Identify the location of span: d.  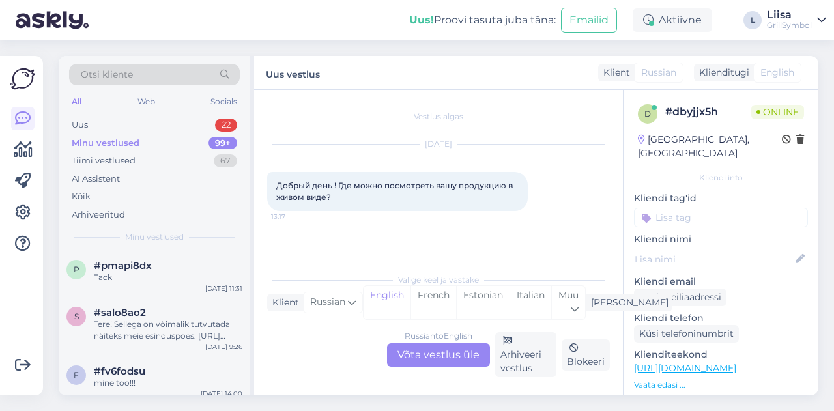
(648, 113).